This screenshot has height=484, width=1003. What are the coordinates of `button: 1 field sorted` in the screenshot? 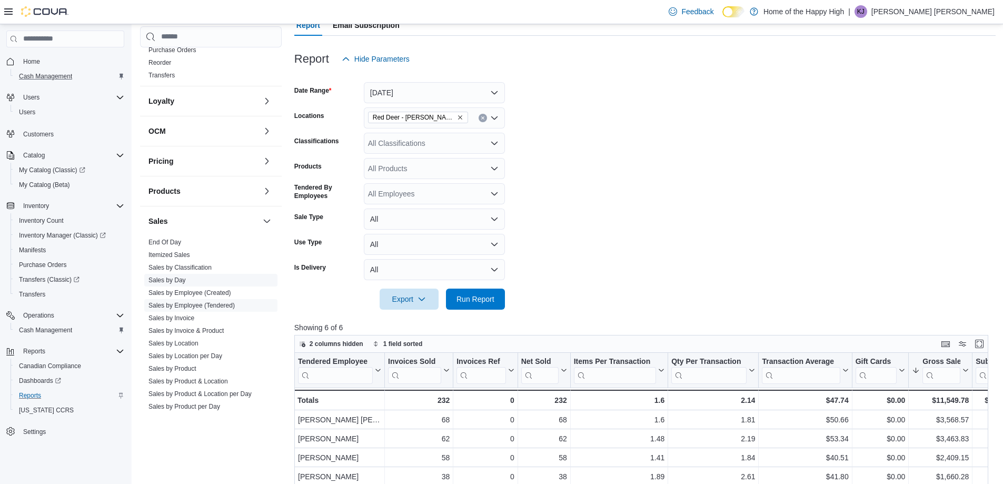 It's located at (397, 344).